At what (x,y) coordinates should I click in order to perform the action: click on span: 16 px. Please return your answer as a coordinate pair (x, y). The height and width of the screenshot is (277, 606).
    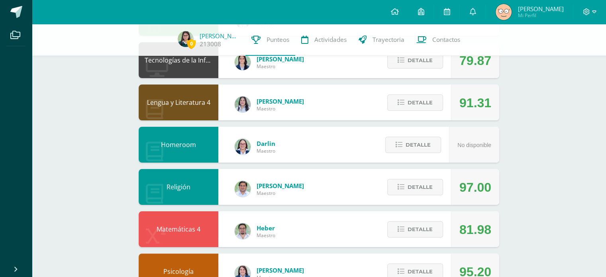
    Looking at the image, I should click on (16, 59).